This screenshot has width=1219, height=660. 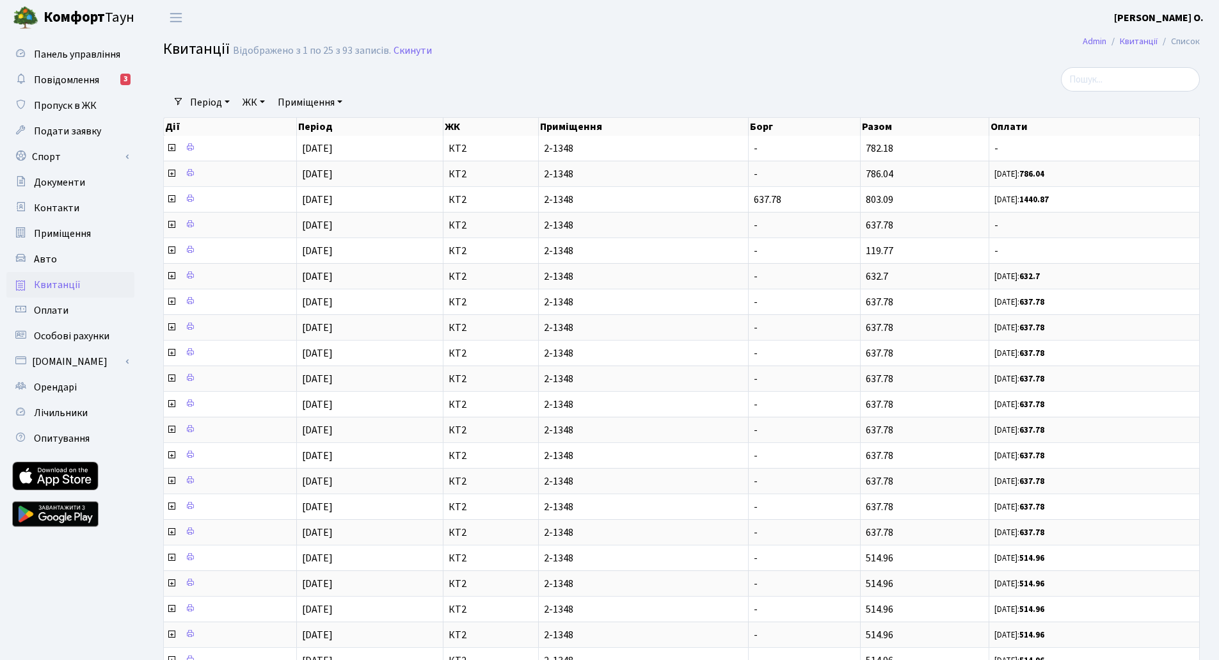 What do you see at coordinates (67, 131) in the screenshot?
I see `span: Подати заявку` at bounding box center [67, 131].